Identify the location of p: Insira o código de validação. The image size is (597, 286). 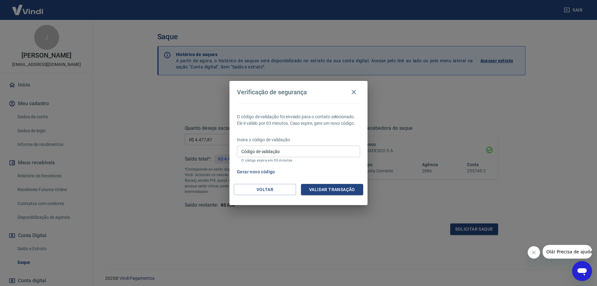
(298, 140).